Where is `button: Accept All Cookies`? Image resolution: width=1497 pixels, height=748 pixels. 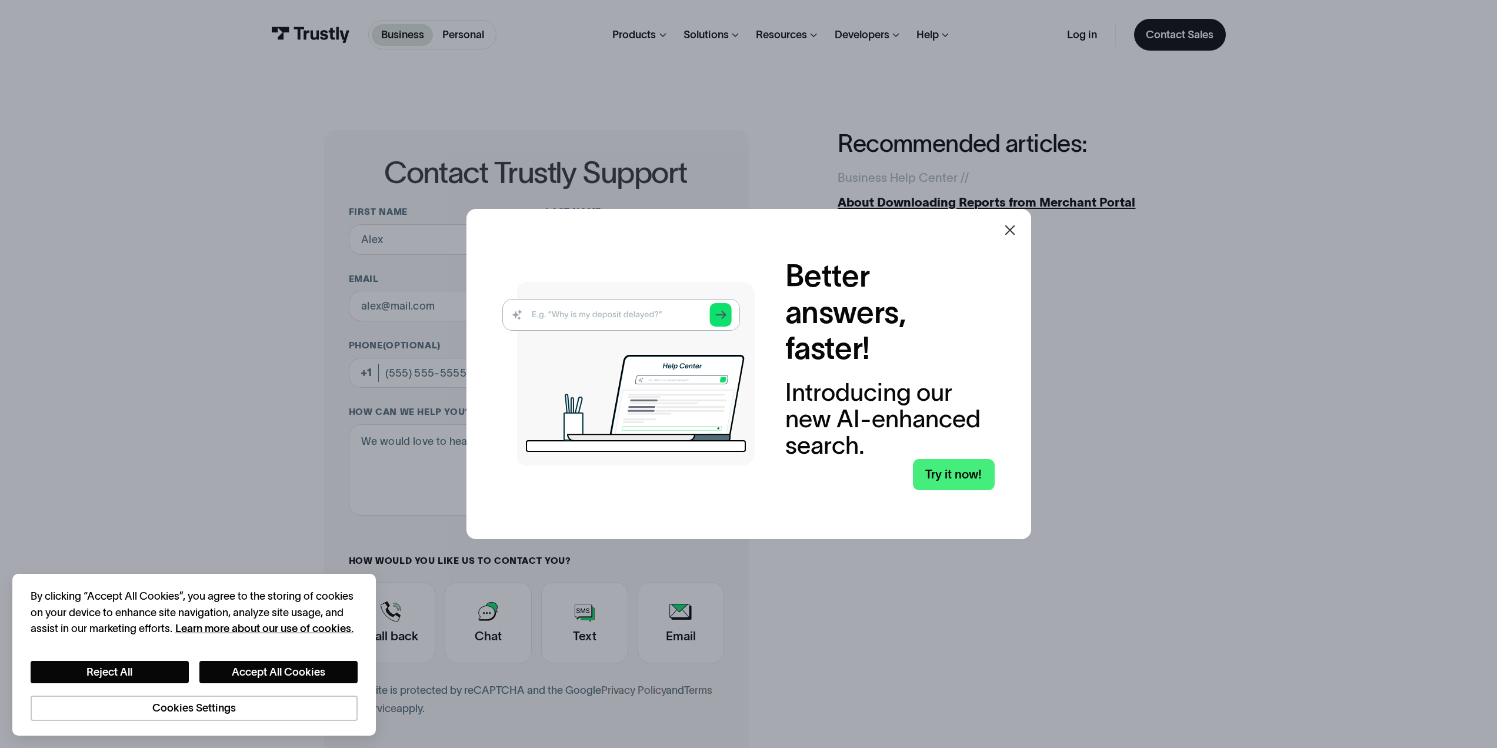
button: Accept All Cookies is located at coordinates (278, 672).